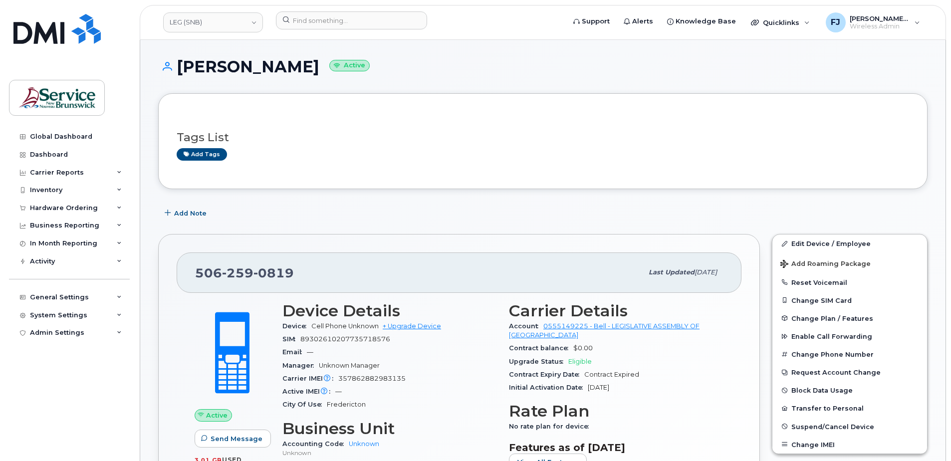 This screenshot has height=461, width=951. Describe the element at coordinates (850, 408) in the screenshot. I see `button: Transfer to Personal` at that location.